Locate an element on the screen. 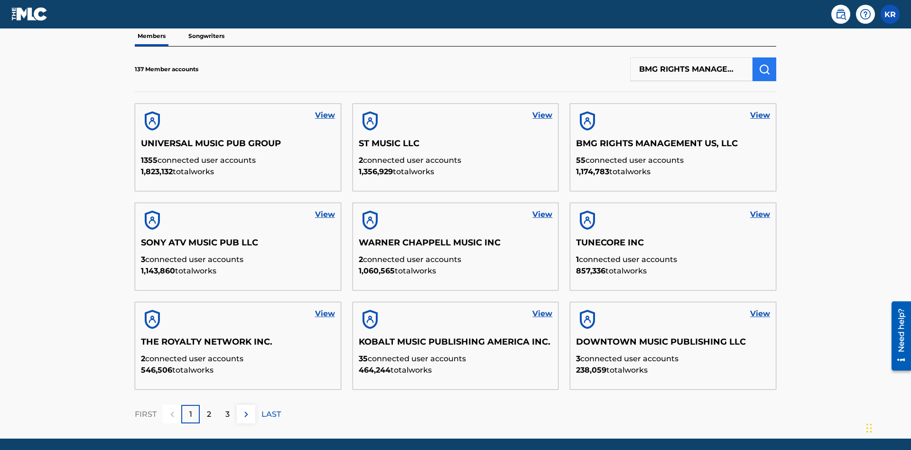 The height and width of the screenshot is (450, 911). h5: ST MUSIC LLC is located at coordinates (455, 146).